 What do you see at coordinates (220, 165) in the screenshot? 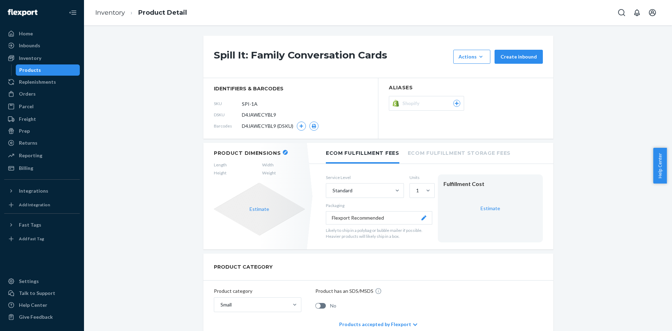
I see `span: Length` at bounding box center [220, 165].